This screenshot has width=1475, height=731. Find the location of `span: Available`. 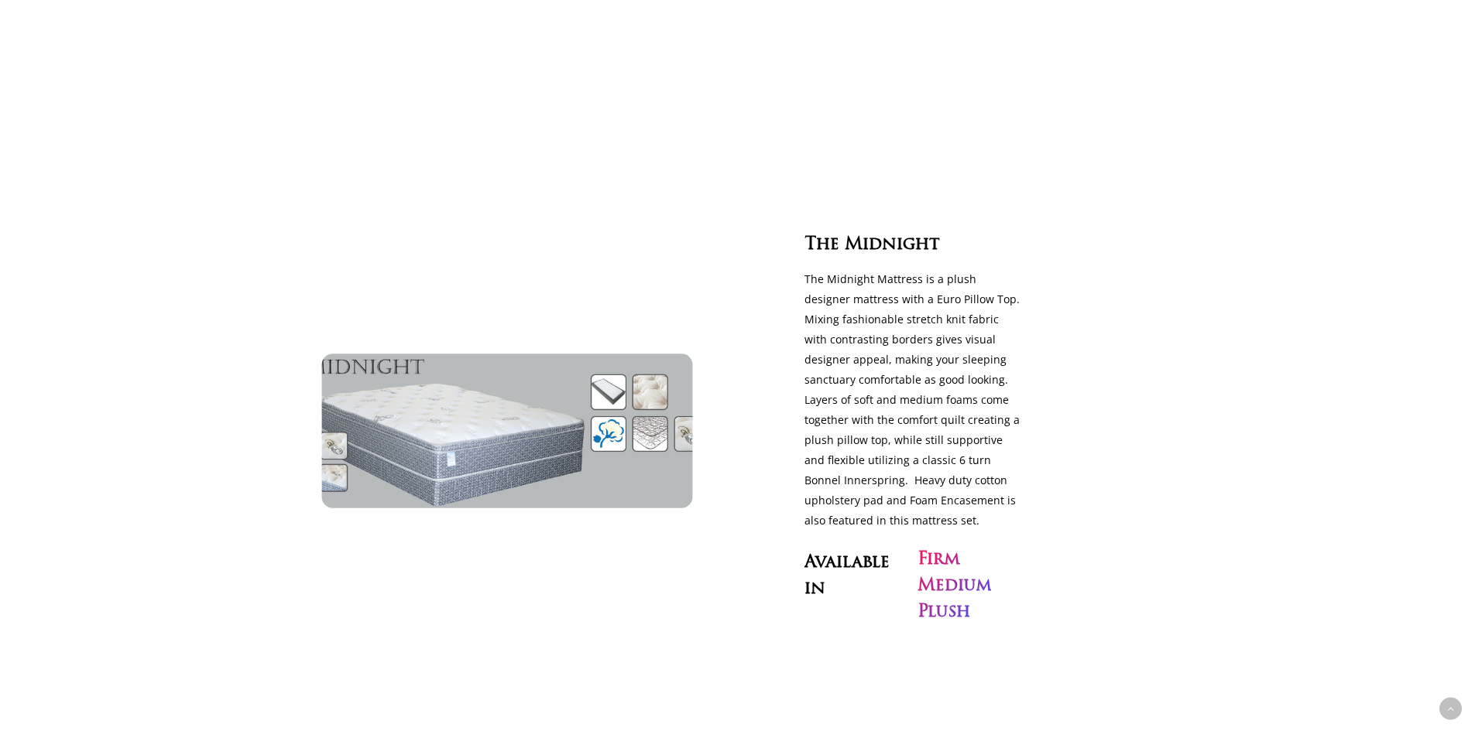

span: Available is located at coordinates (847, 564).